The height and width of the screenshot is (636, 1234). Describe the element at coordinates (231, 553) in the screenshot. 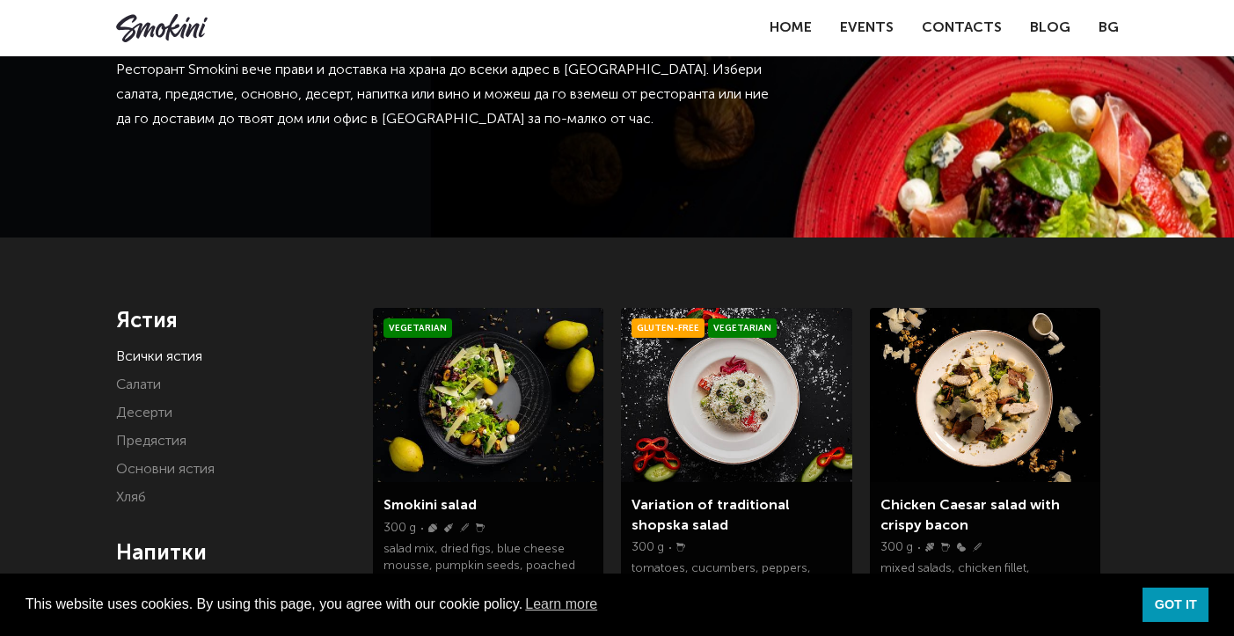

I see `h4: Напитки` at that location.